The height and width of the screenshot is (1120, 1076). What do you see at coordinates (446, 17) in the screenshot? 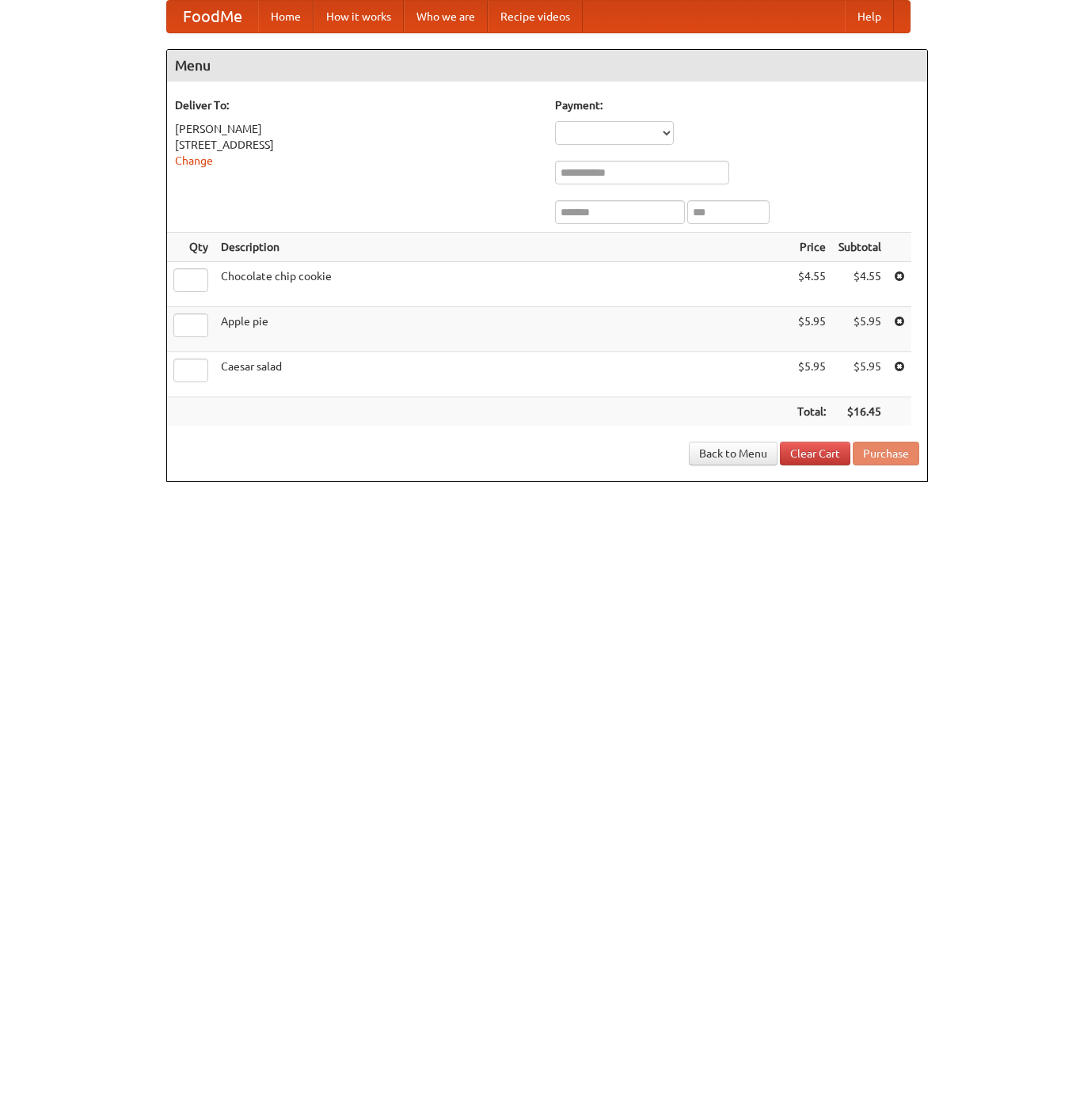
I see `a: Who we are` at bounding box center [446, 17].